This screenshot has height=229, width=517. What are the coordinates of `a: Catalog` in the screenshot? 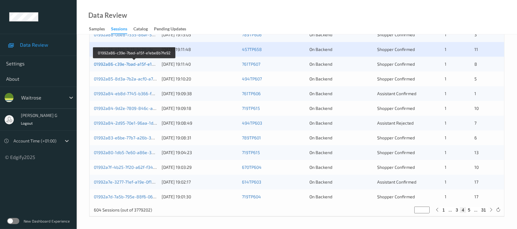 It's located at (143, 29).